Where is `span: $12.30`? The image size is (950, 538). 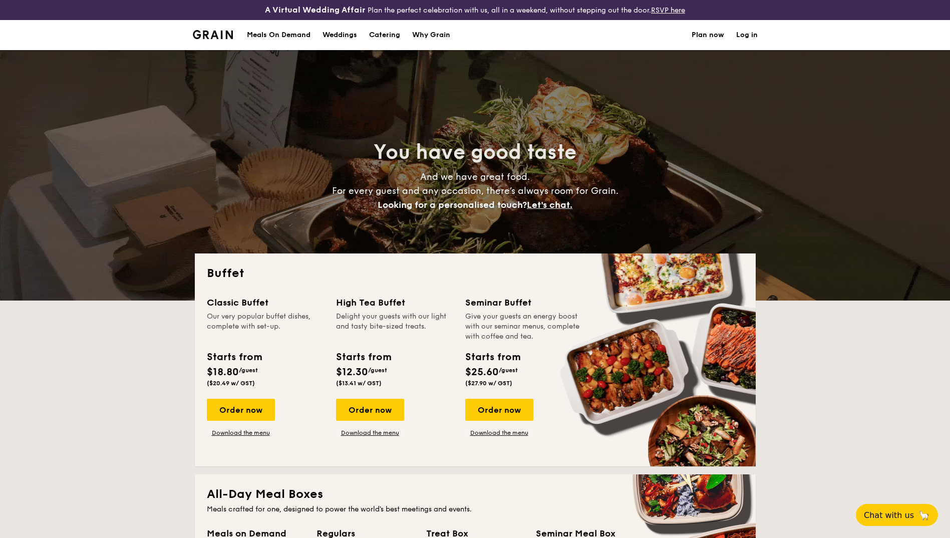 span: $12.30 is located at coordinates (352, 372).